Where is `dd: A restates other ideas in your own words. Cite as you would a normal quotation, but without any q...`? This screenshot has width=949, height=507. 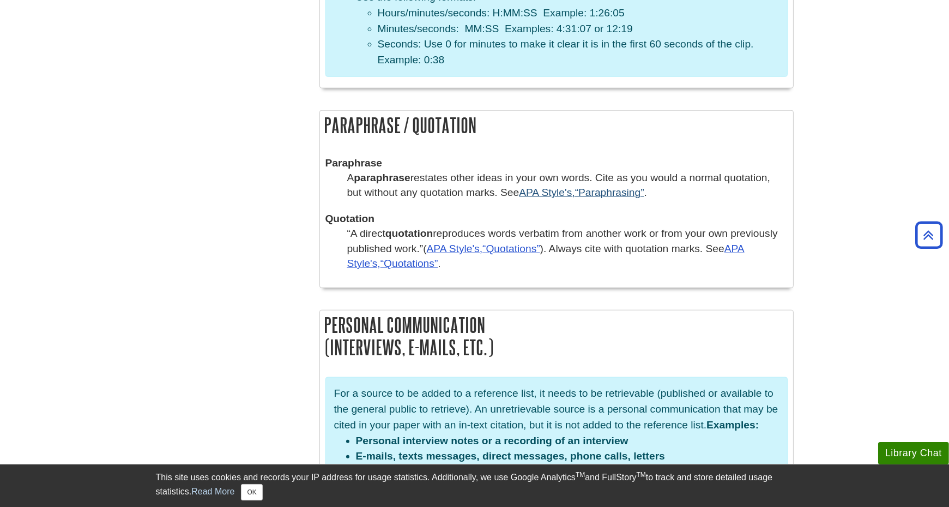
dd: A restates other ideas in your own words. Cite as you would a normal quotation, but without any q... is located at coordinates (568, 185).